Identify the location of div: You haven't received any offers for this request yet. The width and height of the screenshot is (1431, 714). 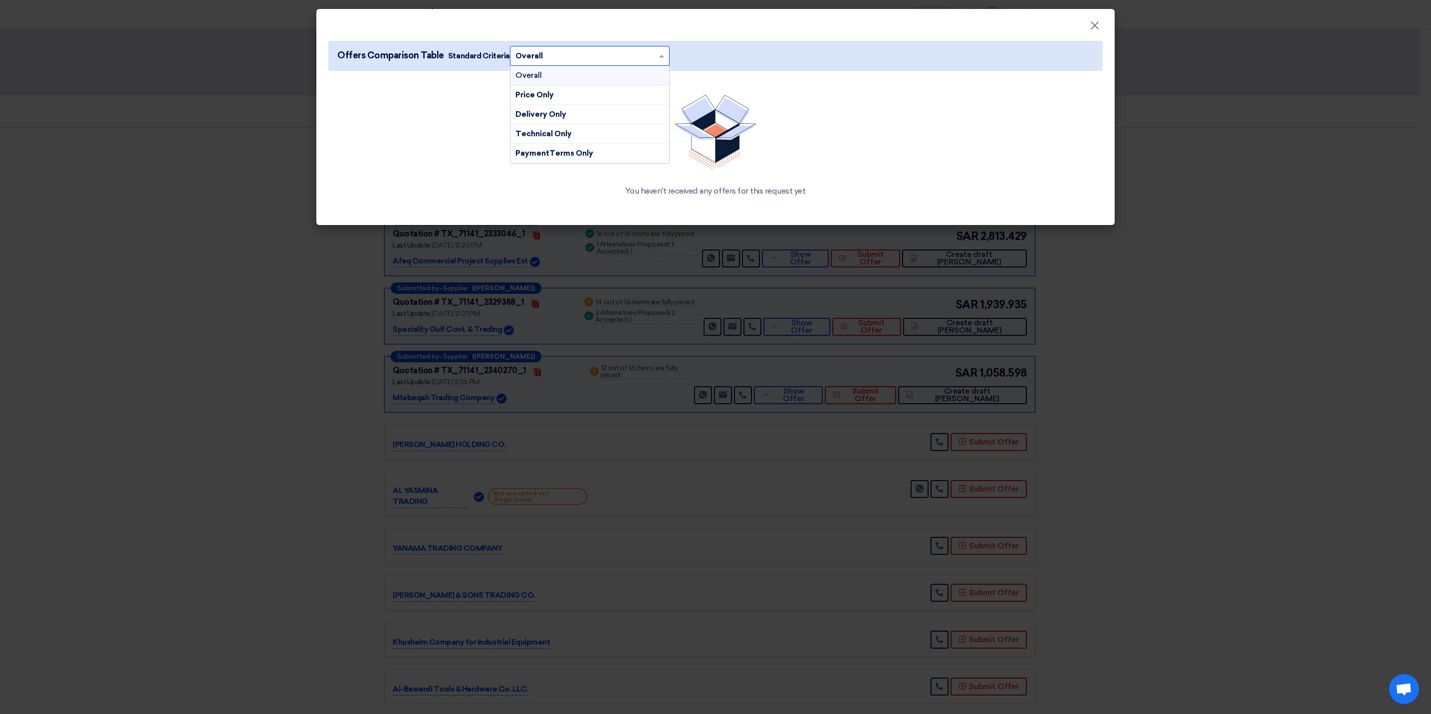
(715, 191).